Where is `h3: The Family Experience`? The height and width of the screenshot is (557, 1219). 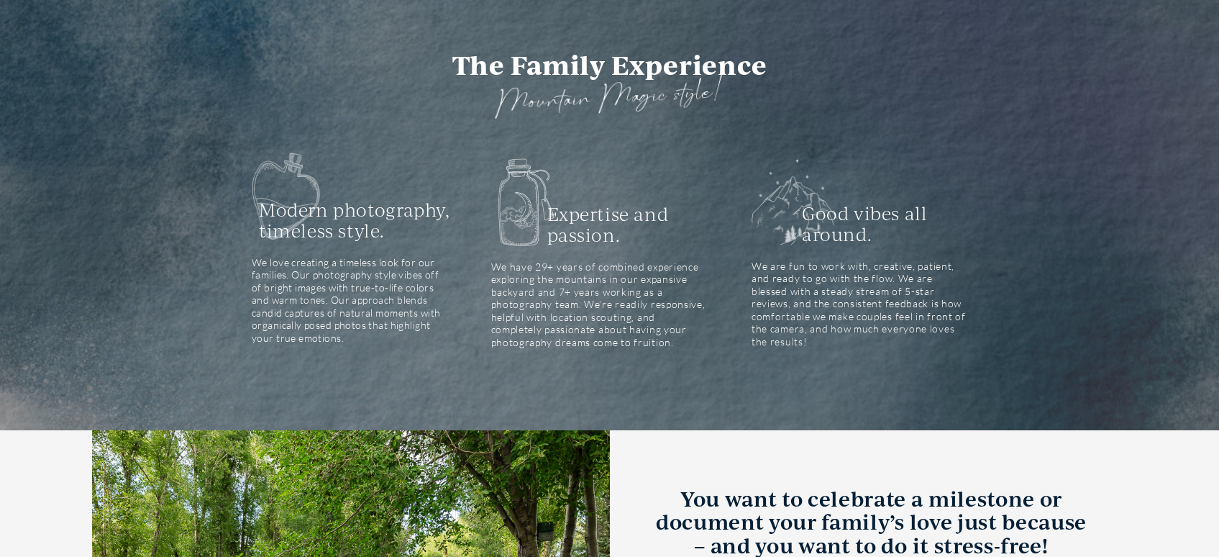 h3: The Family Experience is located at coordinates (610, 65).